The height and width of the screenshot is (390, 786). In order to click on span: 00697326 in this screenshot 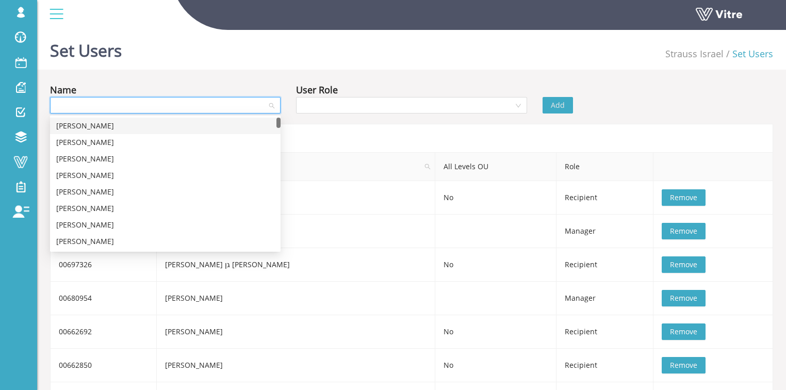, I will do `click(75, 264)`.